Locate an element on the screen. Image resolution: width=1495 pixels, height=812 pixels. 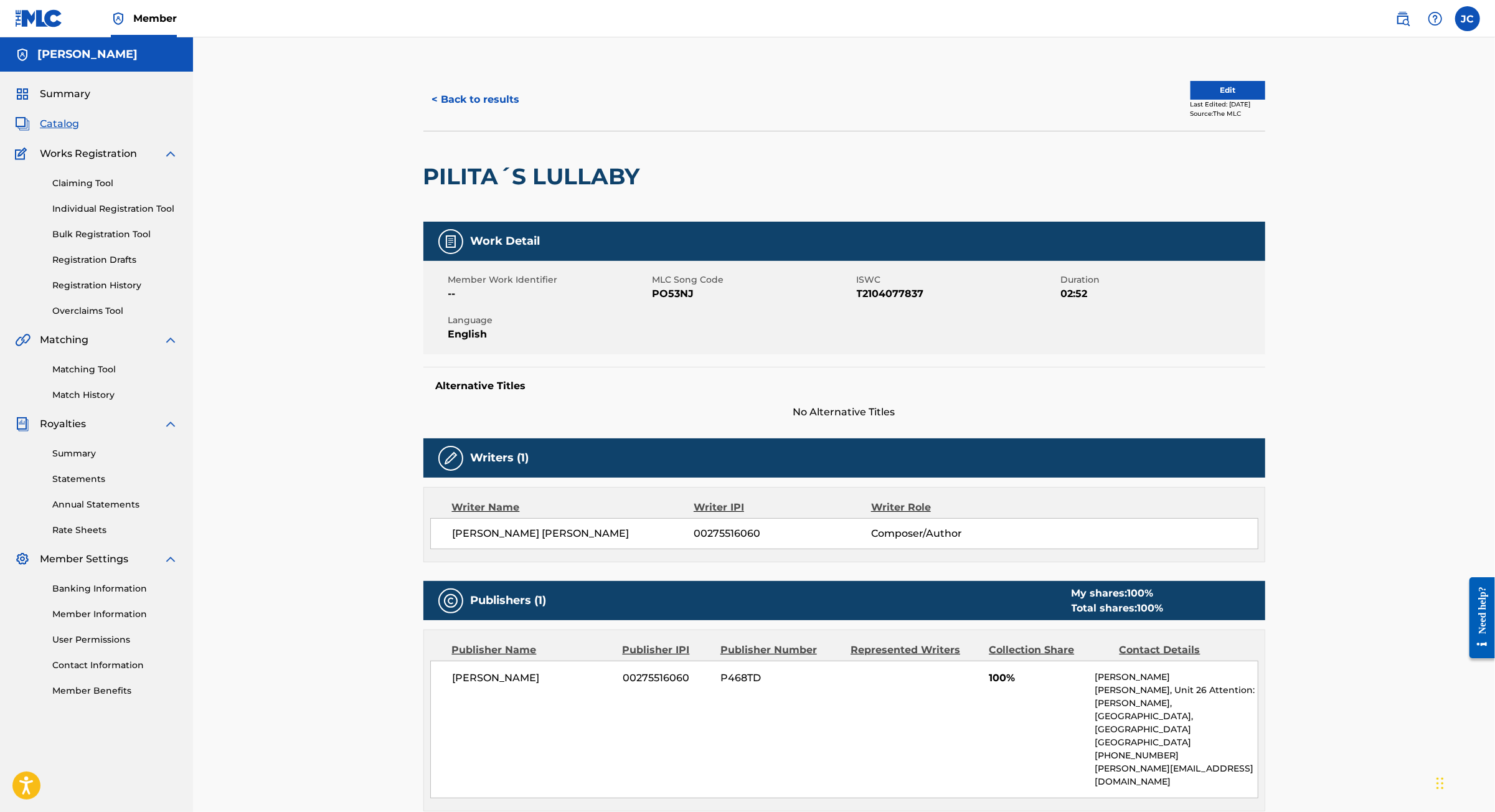
a: Match History is located at coordinates (115, 395).